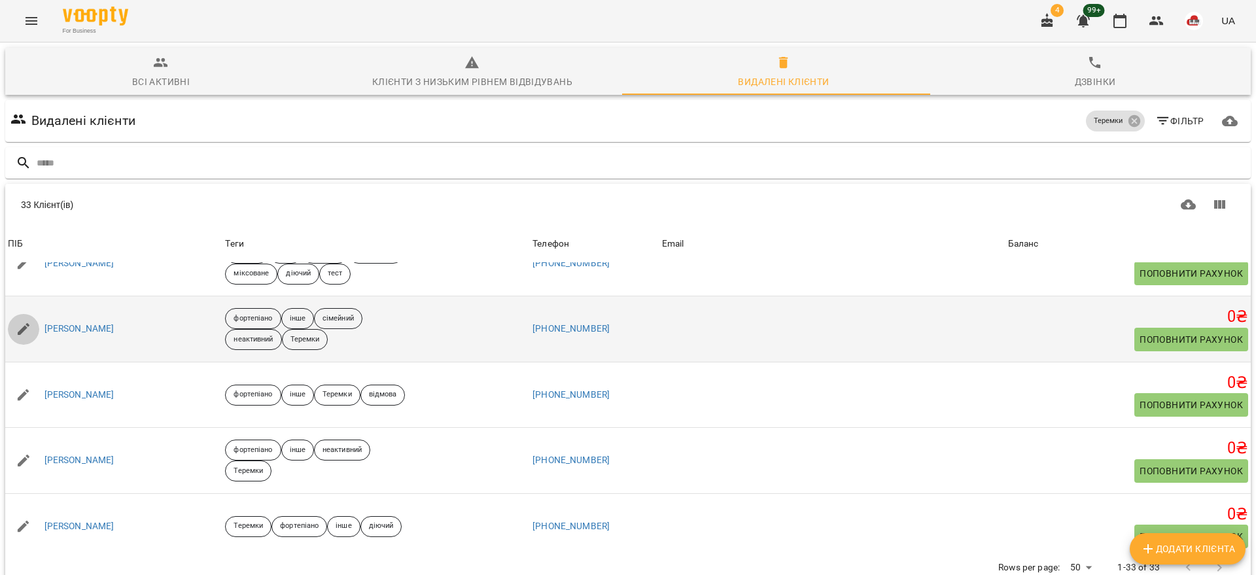 Image resolution: width=1256 pixels, height=575 pixels. I want to click on span: ПІБ, so click(114, 244).